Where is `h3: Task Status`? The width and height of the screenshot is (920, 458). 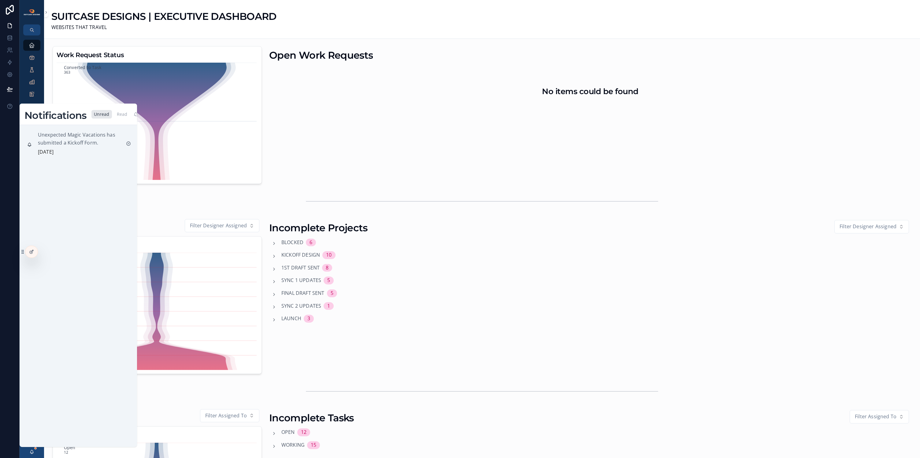 h3: Task Status is located at coordinates (157, 435).